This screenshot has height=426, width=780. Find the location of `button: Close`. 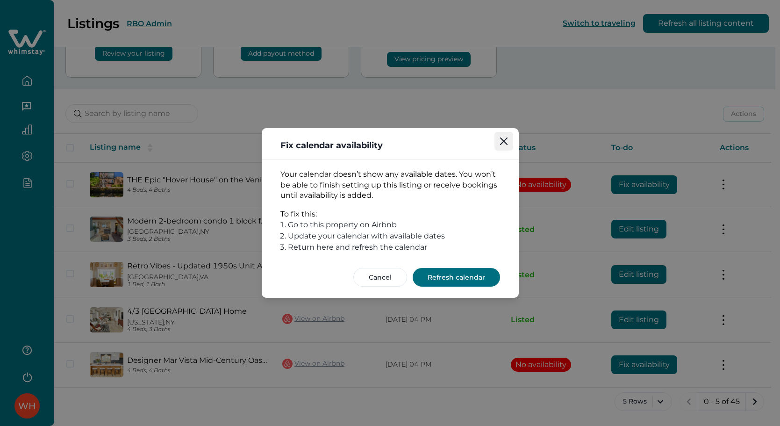

button: Close is located at coordinates (504, 141).